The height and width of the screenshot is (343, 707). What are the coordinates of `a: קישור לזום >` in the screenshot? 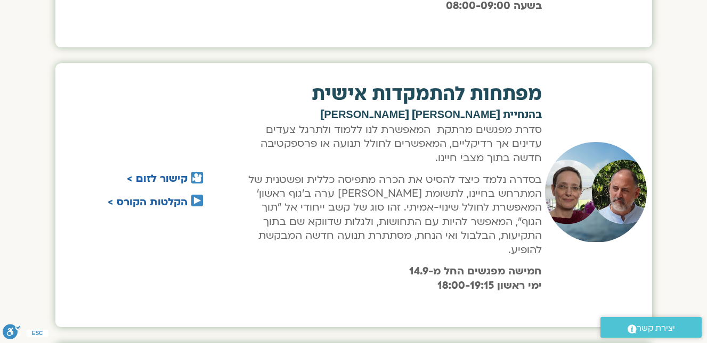 It's located at (157, 179).